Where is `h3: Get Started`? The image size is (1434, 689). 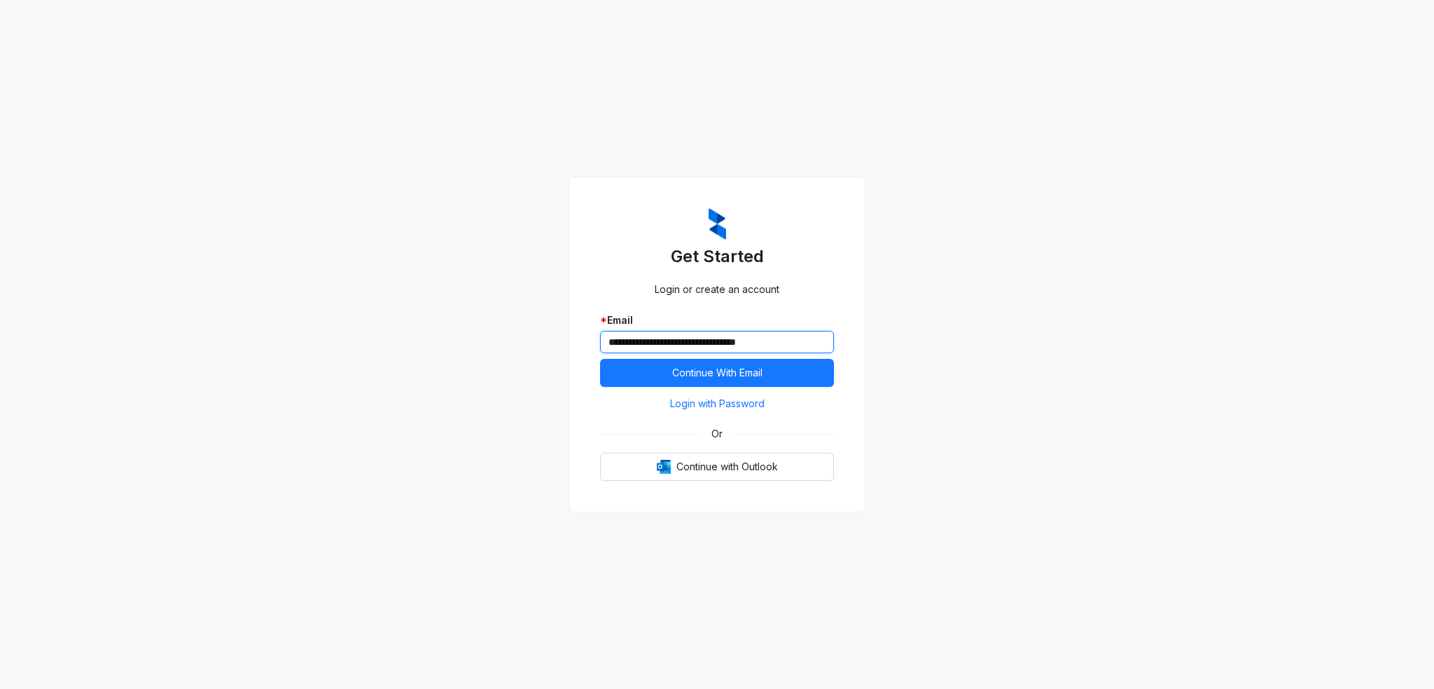 h3: Get Started is located at coordinates (717, 256).